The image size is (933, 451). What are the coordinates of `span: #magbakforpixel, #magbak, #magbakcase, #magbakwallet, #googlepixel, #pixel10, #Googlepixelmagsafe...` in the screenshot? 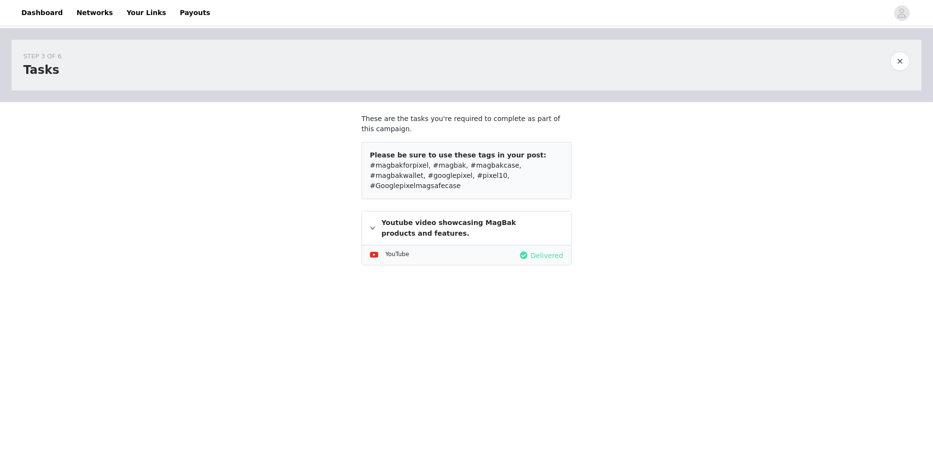 It's located at (446, 175).